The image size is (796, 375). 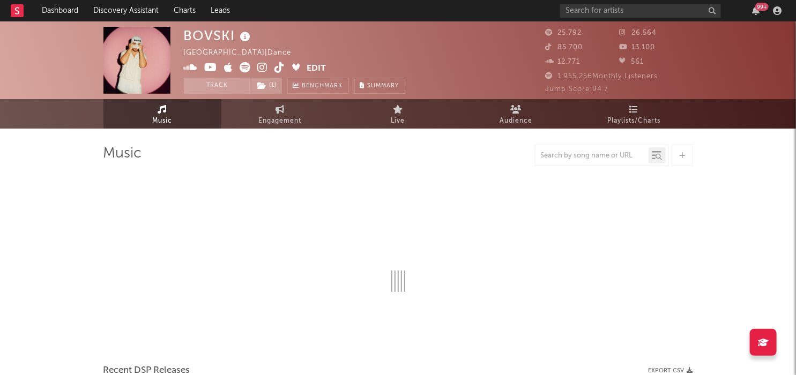 What do you see at coordinates (280, 121) in the screenshot?
I see `span: Engagement` at bounding box center [280, 121].